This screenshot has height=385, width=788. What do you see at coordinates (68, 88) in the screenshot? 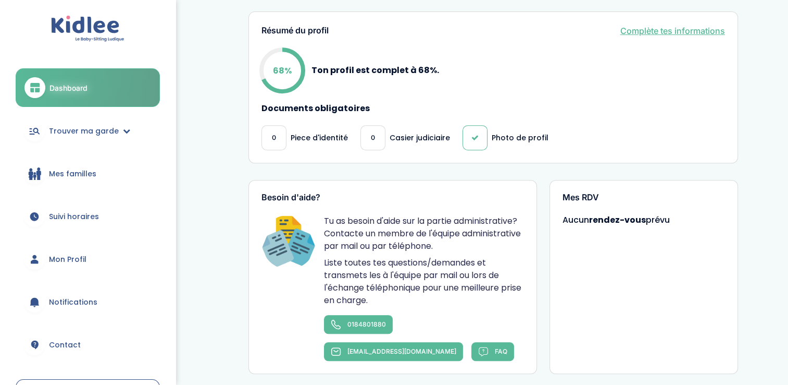
I see `span: Dashboard` at bounding box center [68, 88].